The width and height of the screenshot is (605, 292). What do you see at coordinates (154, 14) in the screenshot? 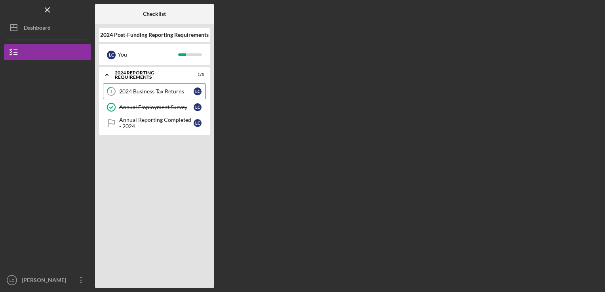
I see `b: Checklist` at bounding box center [154, 14].